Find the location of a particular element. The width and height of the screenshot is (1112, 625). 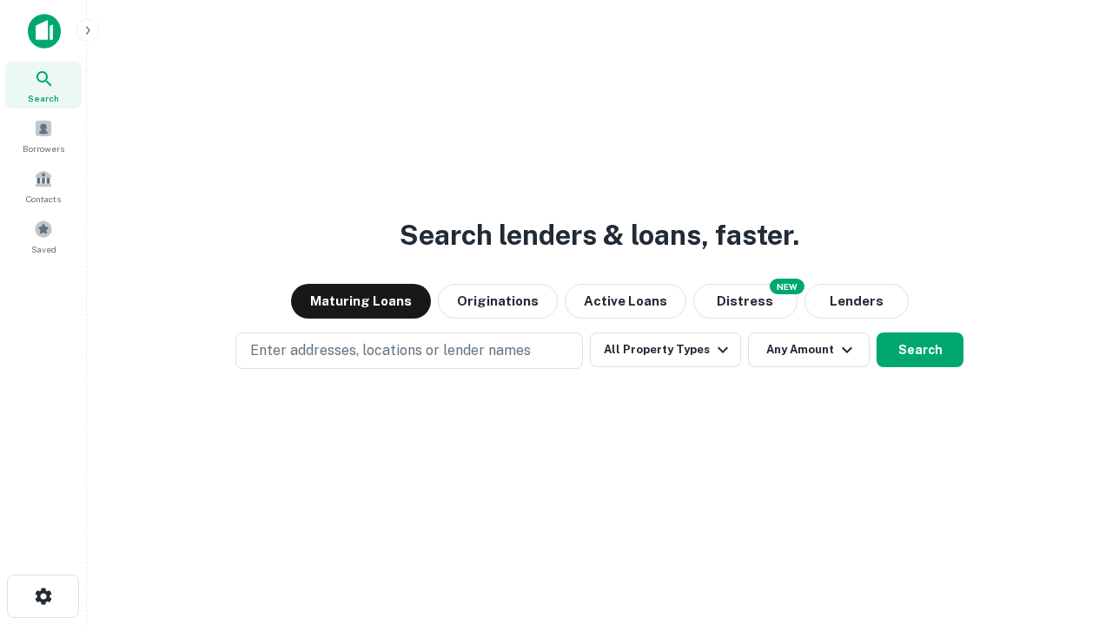

span: Saved is located at coordinates (43, 249).